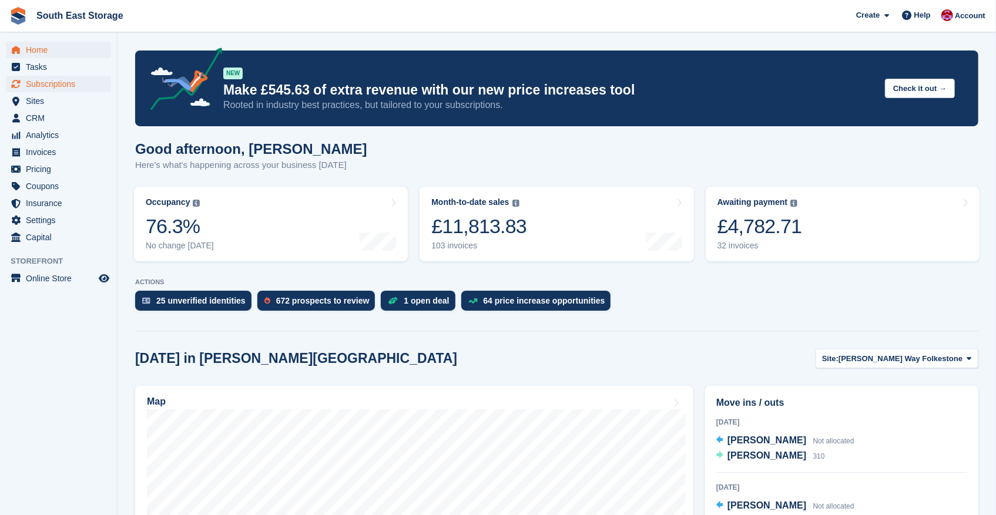 The width and height of the screenshot is (996, 515). Describe the element at coordinates (61, 169) in the screenshot. I see `span: Pricing` at that location.